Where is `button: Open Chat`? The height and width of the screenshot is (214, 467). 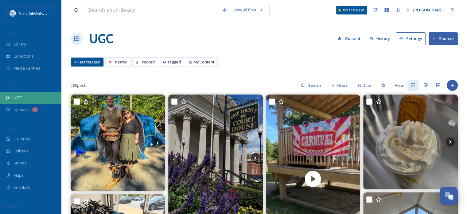 button: Open Chat is located at coordinates (449, 195).